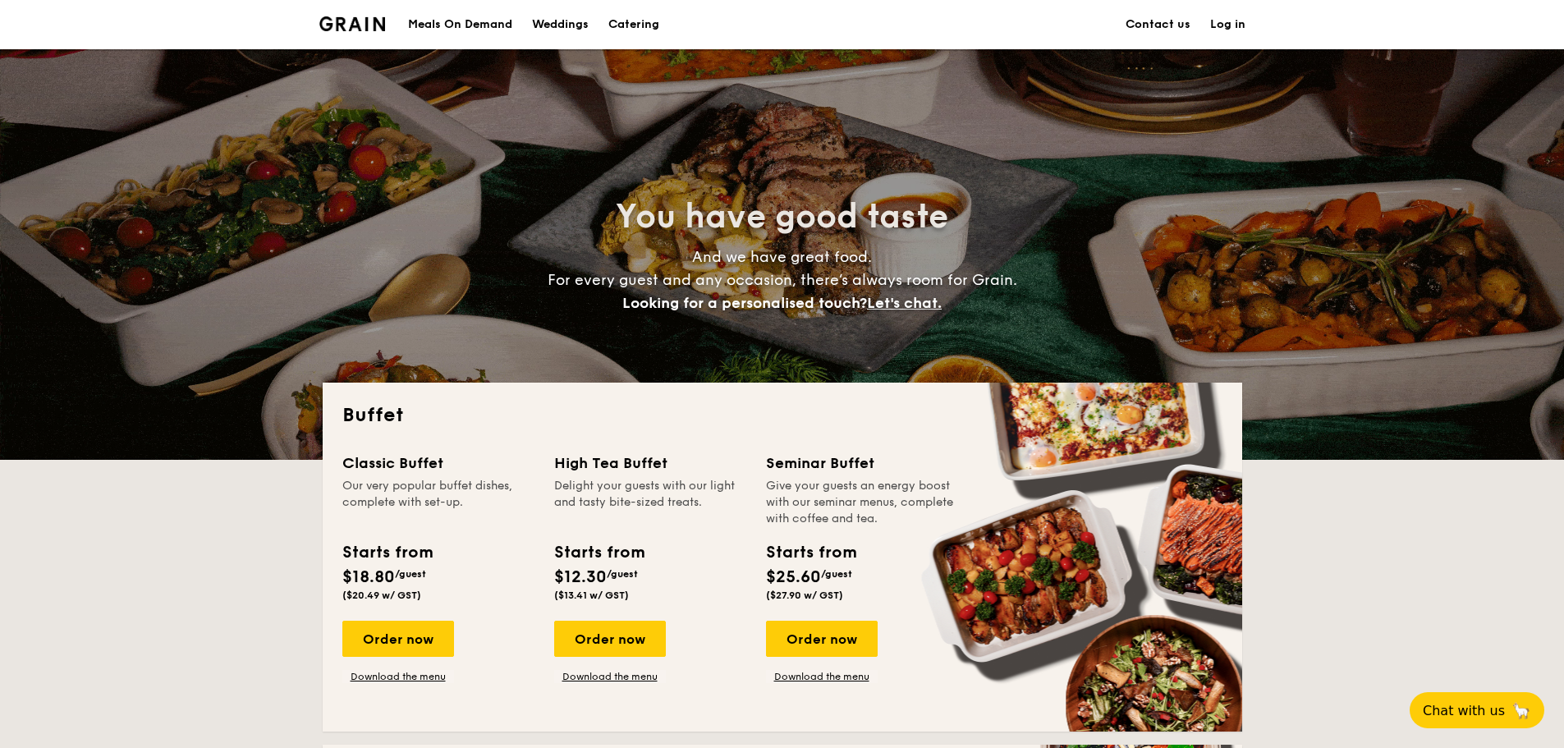  What do you see at coordinates (805, 595) in the screenshot?
I see `span: ($27.90 w/ GST)` at bounding box center [805, 595].